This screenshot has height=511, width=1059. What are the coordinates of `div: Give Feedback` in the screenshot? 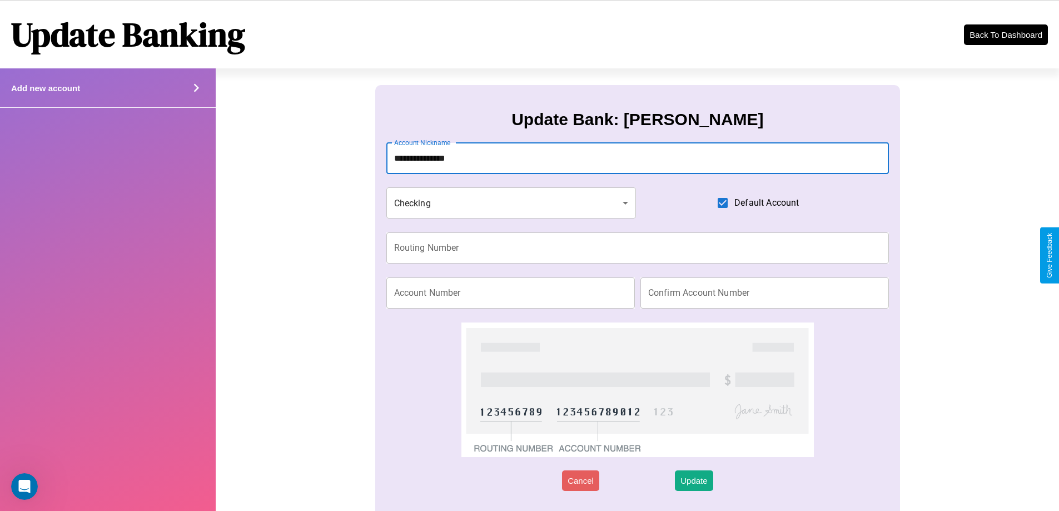 It's located at (1050, 255).